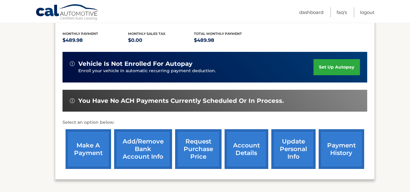  Describe the element at coordinates (67, 13) in the screenshot. I see `a: Cal Automotive` at that location.